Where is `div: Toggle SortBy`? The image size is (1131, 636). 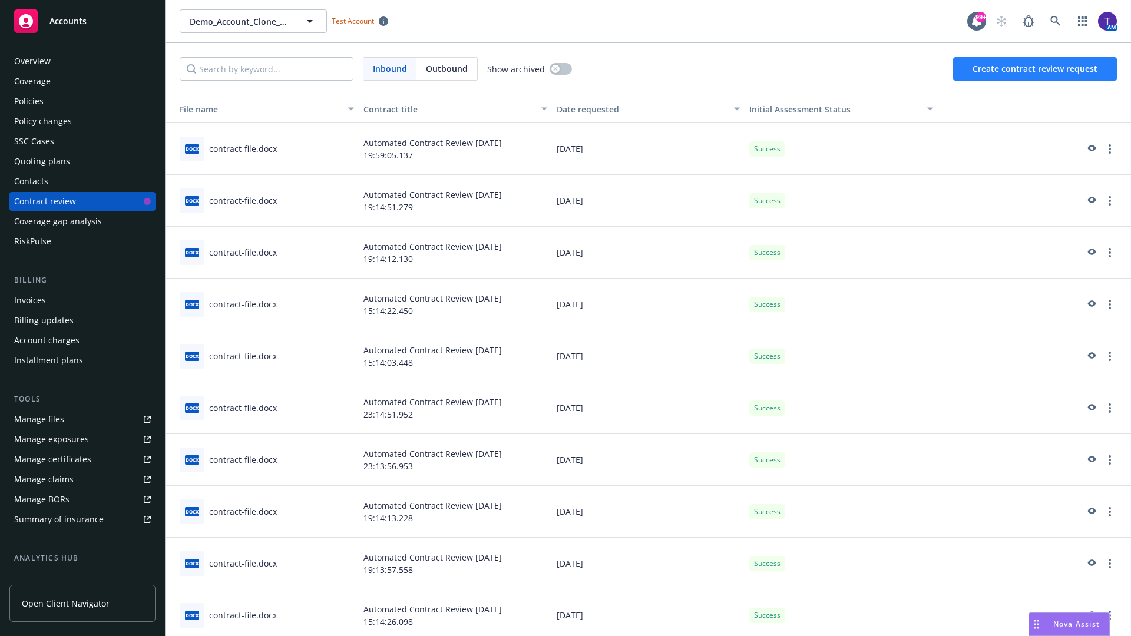 div: Toggle SortBy is located at coordinates (835, 109).